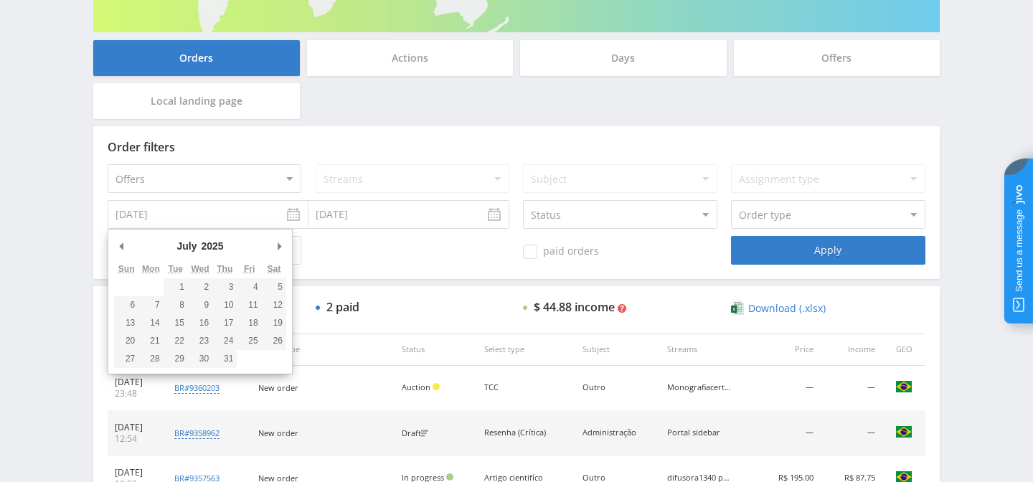 This screenshot has height=482, width=1033. What do you see at coordinates (212, 246) in the screenshot?
I see `div: 2025` at bounding box center [212, 246].